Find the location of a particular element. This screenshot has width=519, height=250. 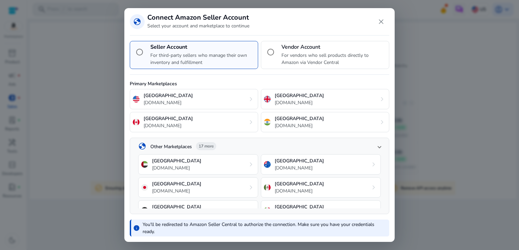

h3: Connect Amazon Seller Account is located at coordinates (198, 18).